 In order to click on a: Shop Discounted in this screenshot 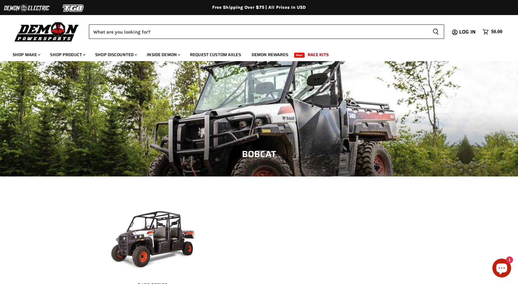, I will do `click(115, 54)`.